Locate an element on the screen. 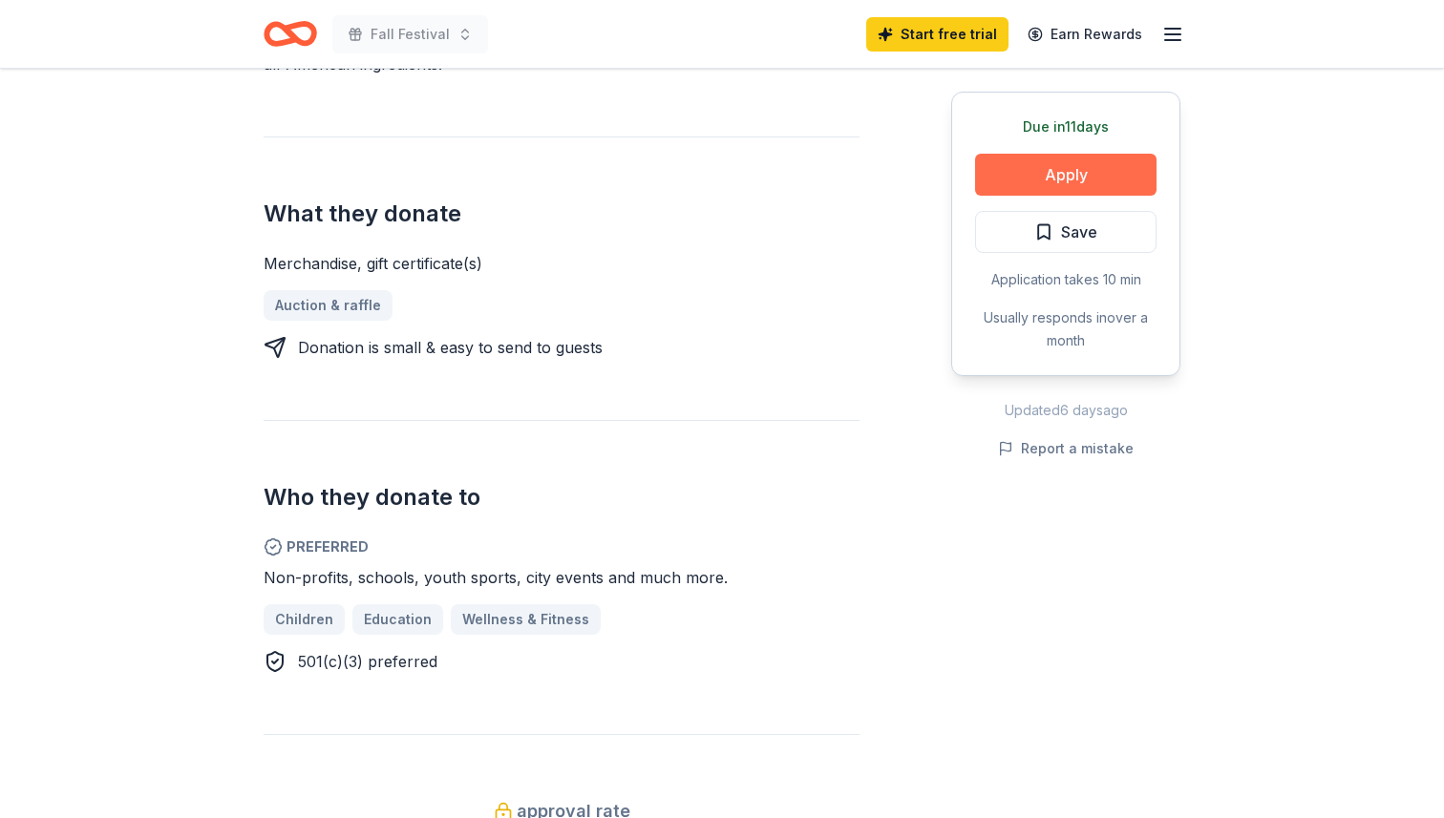 The image size is (1444, 818). div: Application takes 10 min is located at coordinates (1065, 280).